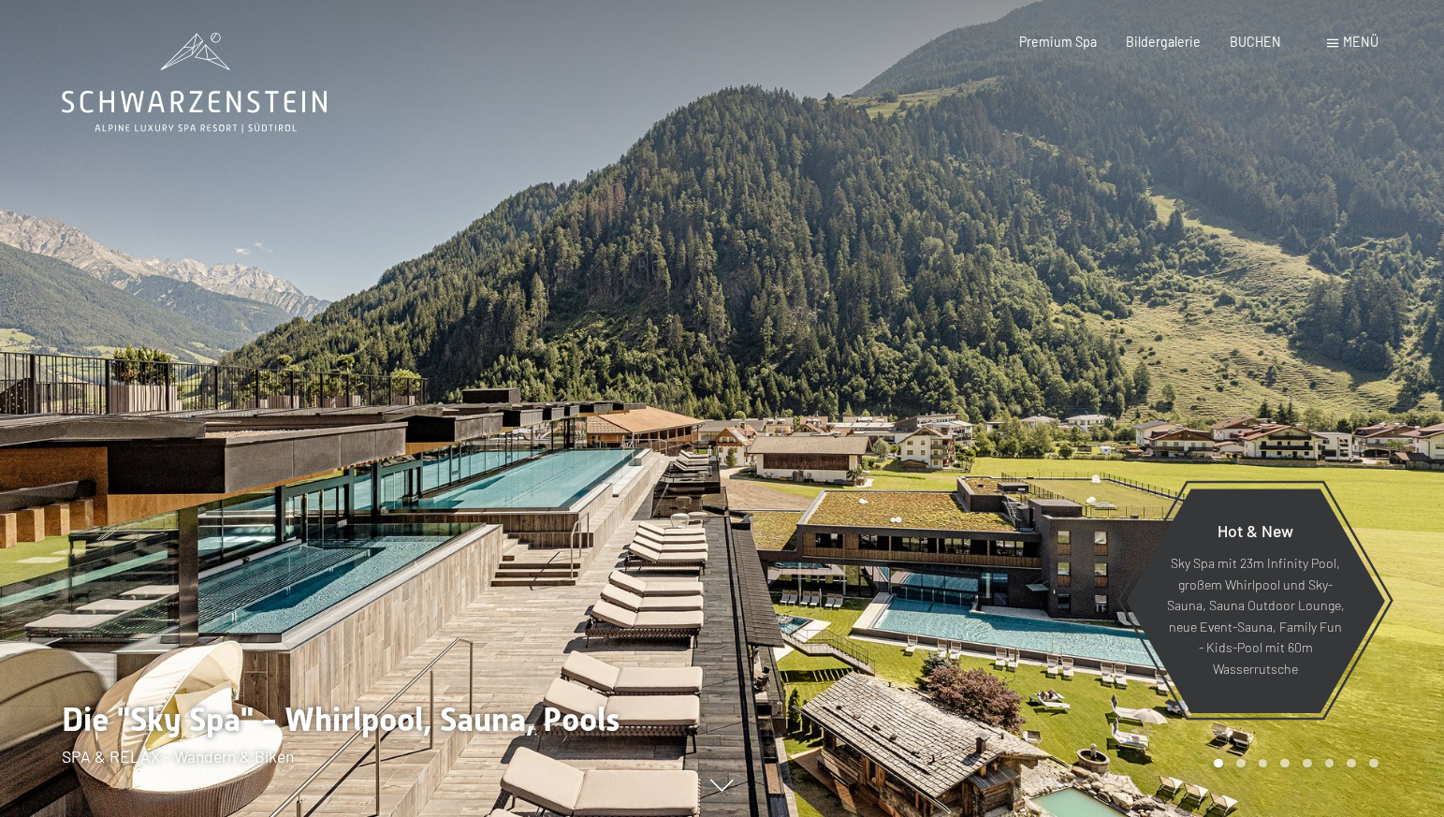 The image size is (1444, 817). What do you see at coordinates (1285, 764) in the screenshot?
I see `div: Carousel Page 4` at bounding box center [1285, 764].